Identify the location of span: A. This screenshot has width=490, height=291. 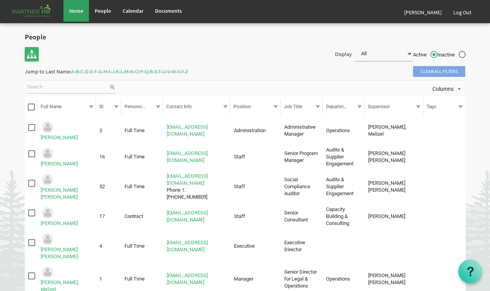
(73, 72).